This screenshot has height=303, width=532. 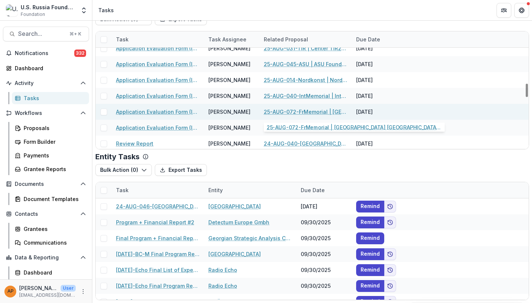 I want to click on span: 332, so click(x=80, y=53).